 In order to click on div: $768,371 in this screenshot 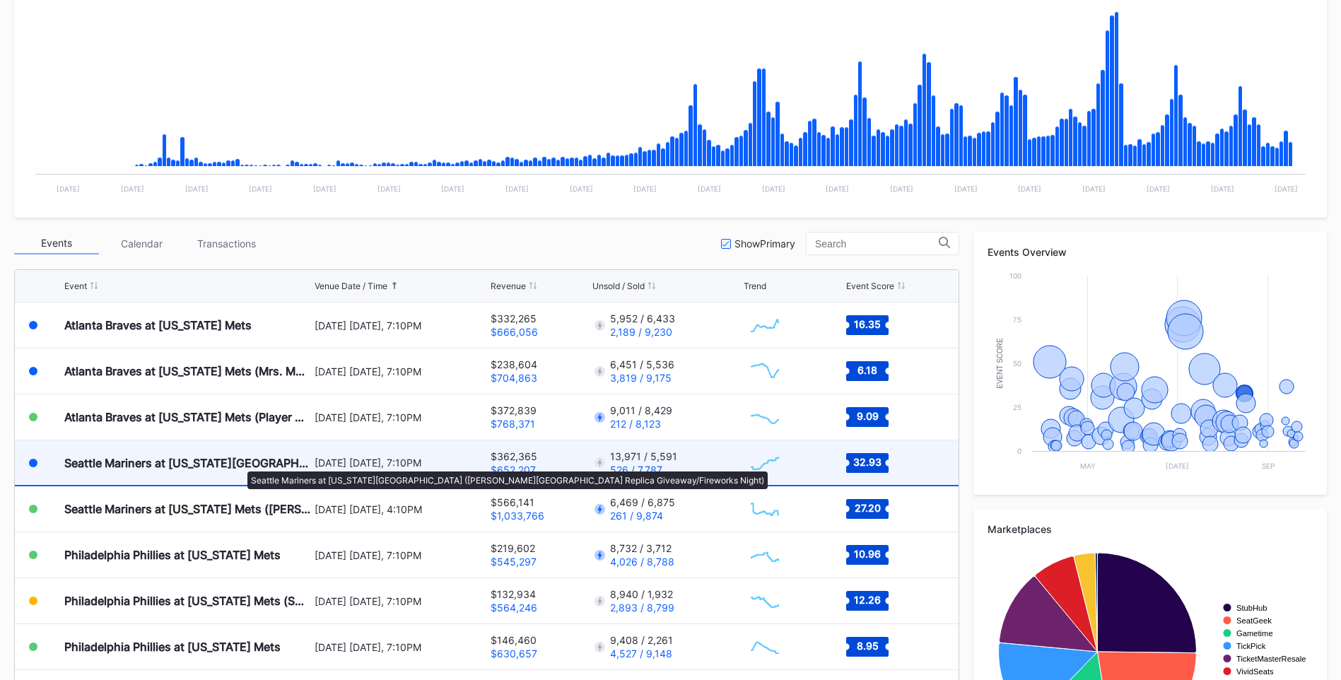, I will do `click(513, 424)`.